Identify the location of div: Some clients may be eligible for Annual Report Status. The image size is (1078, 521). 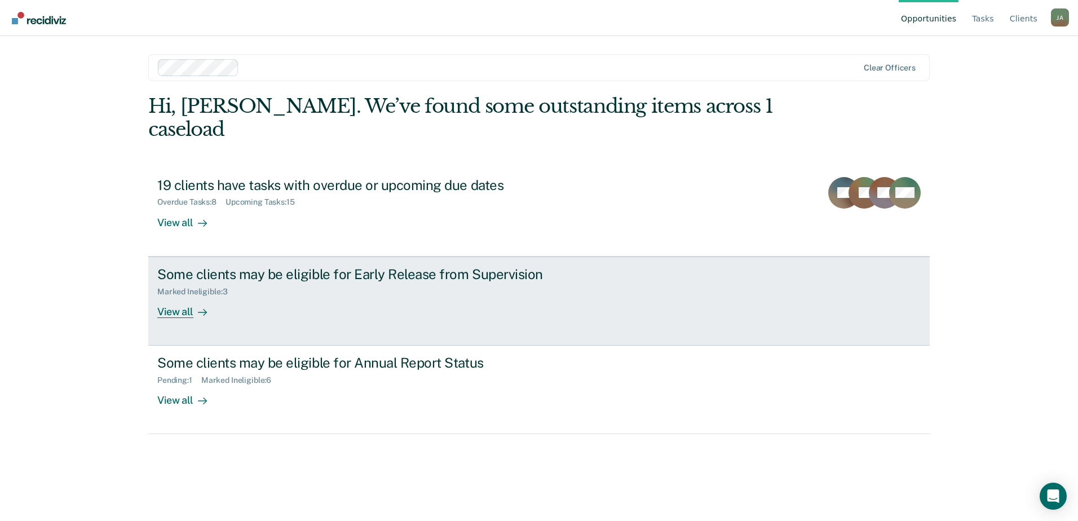
(355, 363).